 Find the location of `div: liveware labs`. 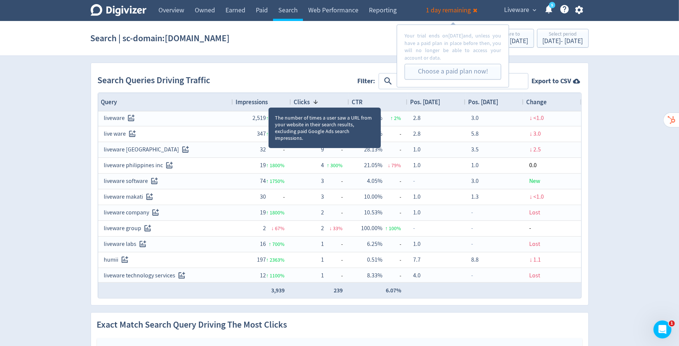

div: liveware labs is located at coordinates (166, 244).